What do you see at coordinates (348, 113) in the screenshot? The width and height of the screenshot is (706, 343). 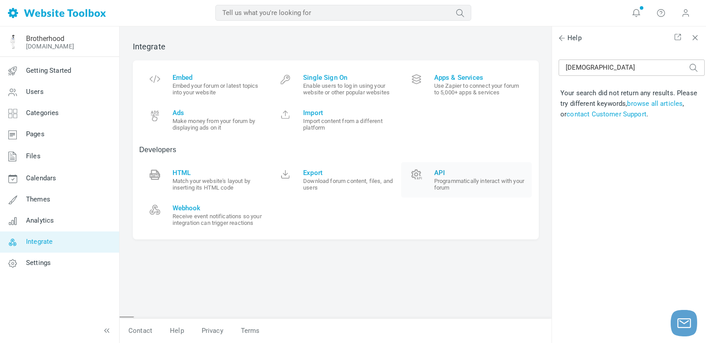 I see `span: Import` at bounding box center [348, 113].